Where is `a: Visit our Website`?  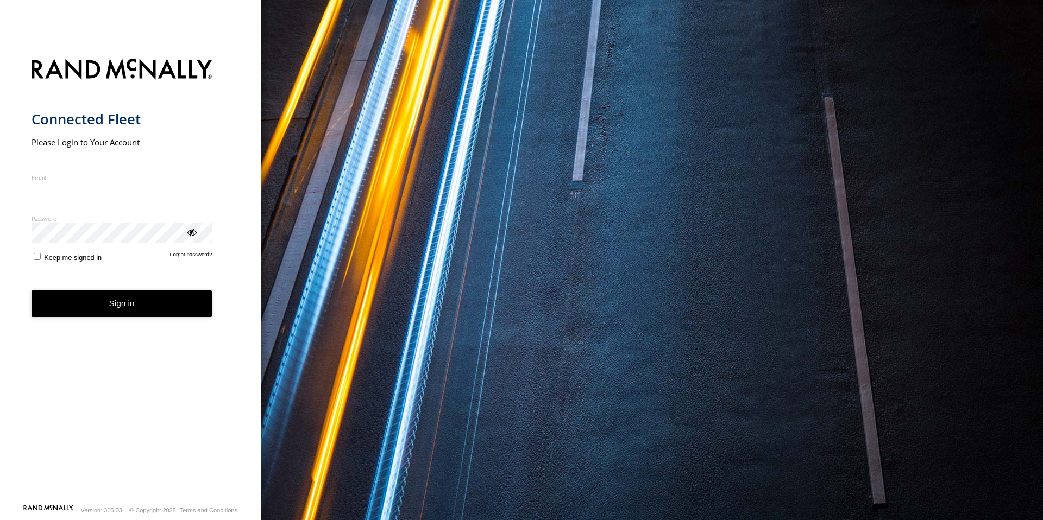 a: Visit our Website is located at coordinates (48, 511).